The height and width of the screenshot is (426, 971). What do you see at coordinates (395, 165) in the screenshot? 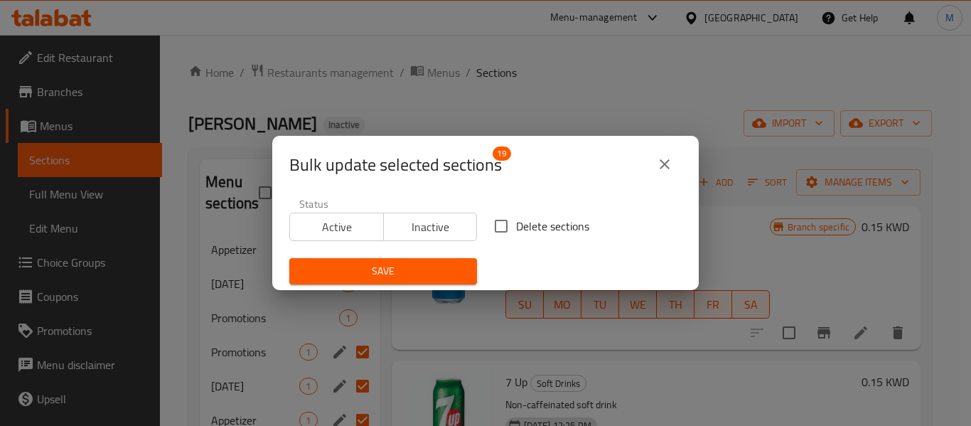
I see `span: Selected section count` at bounding box center [395, 165].